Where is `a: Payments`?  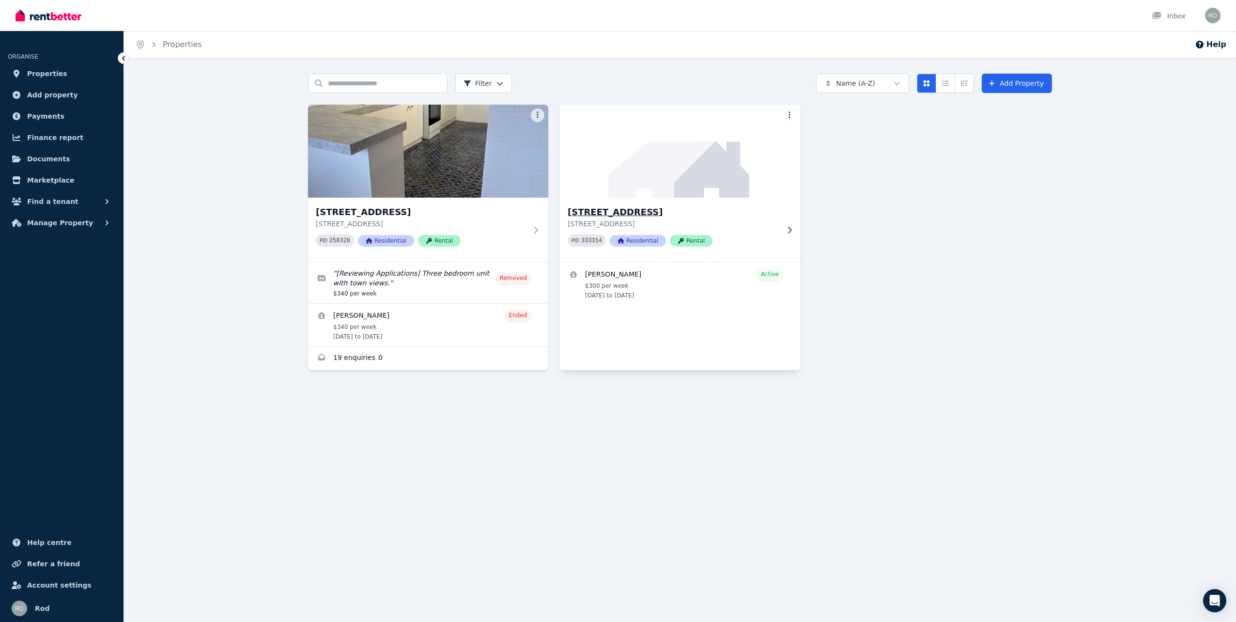 a: Payments is located at coordinates (61, 116).